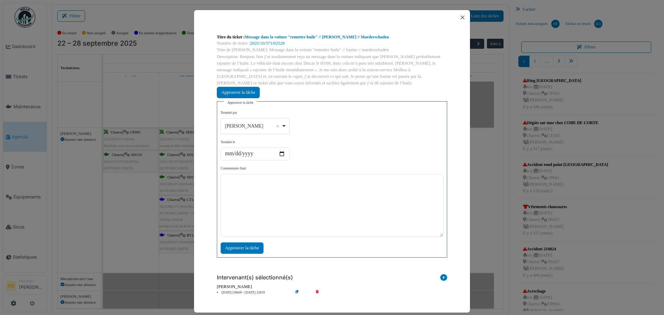  Describe the element at coordinates (229, 113) in the screenshot. I see `label: Terminé par` at that location.